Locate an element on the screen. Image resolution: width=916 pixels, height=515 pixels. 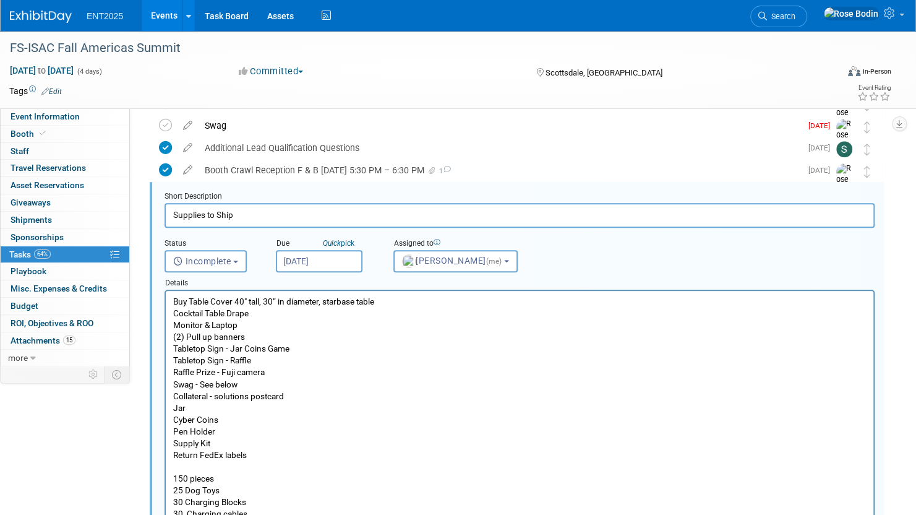
div: Swag is located at coordinates (500, 126).